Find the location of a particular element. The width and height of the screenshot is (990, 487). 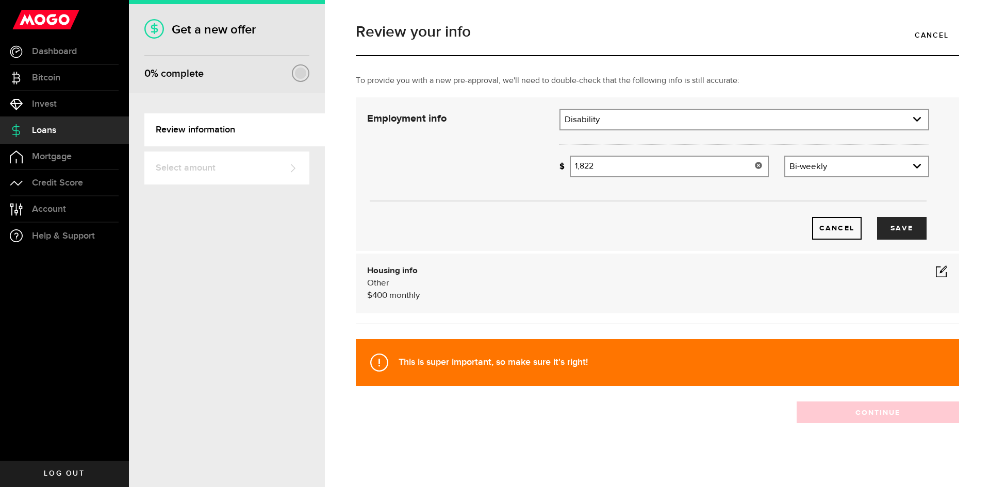

span: Credit Score is located at coordinates (57, 183).